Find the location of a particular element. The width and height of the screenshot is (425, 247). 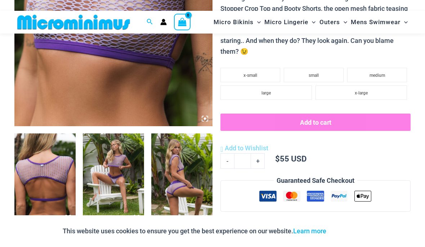

li: small is located at coordinates (314, 75).